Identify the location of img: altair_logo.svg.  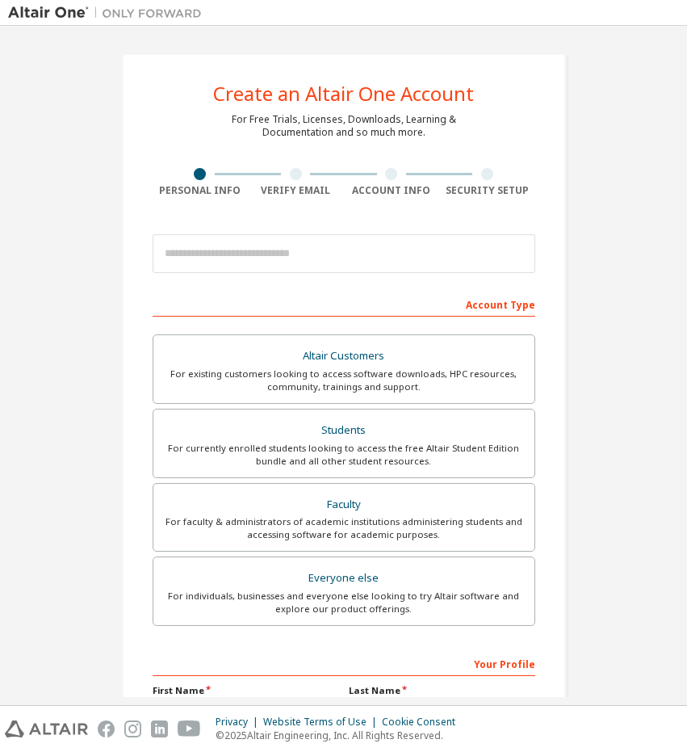
(46, 728).